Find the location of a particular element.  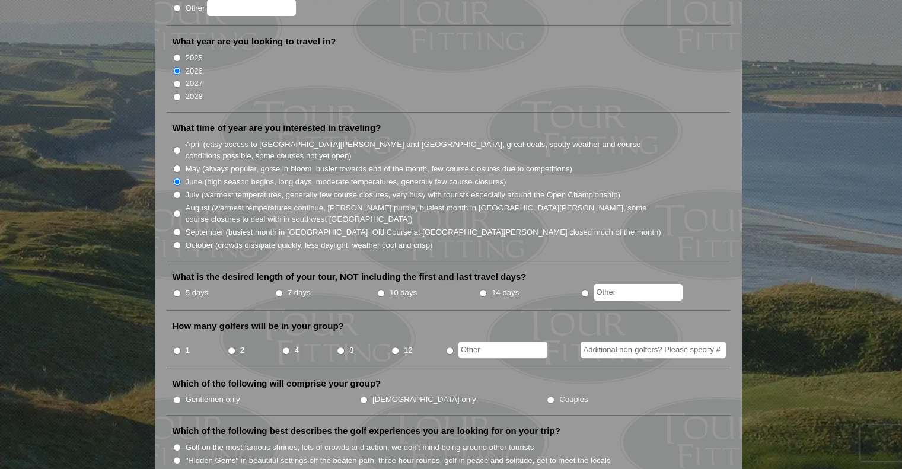

label: What time of year are you interested in traveling? is located at coordinates (277, 128).